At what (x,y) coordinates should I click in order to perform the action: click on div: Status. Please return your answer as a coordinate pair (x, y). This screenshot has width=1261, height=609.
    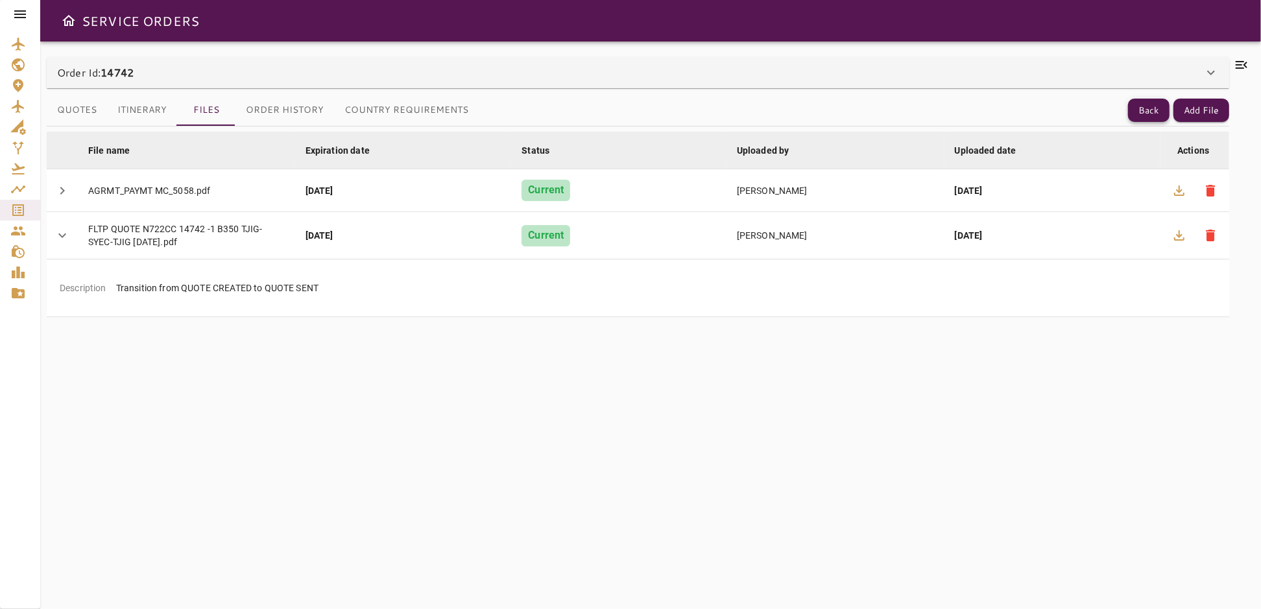
    Looking at the image, I should click on (535, 150).